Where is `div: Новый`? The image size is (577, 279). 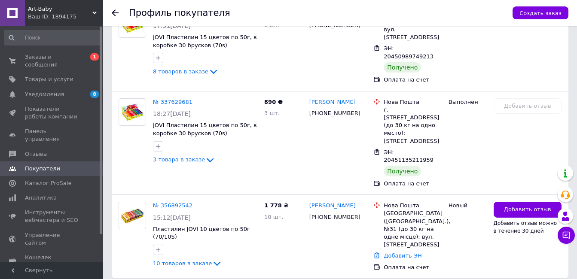 div: Новый is located at coordinates (468, 206).